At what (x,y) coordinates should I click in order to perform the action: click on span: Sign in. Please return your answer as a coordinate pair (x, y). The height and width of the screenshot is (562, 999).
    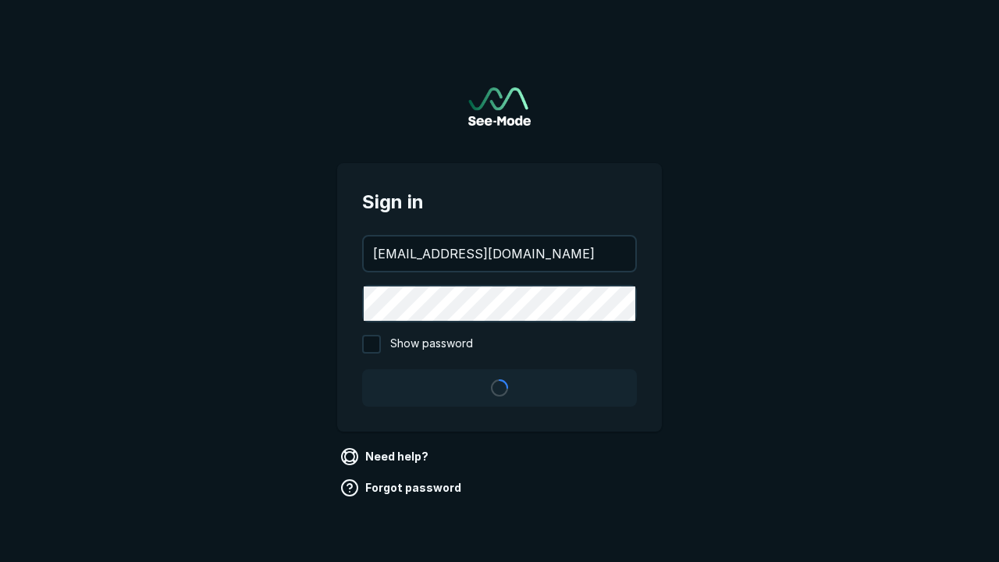
    Looking at the image, I should click on (499, 202).